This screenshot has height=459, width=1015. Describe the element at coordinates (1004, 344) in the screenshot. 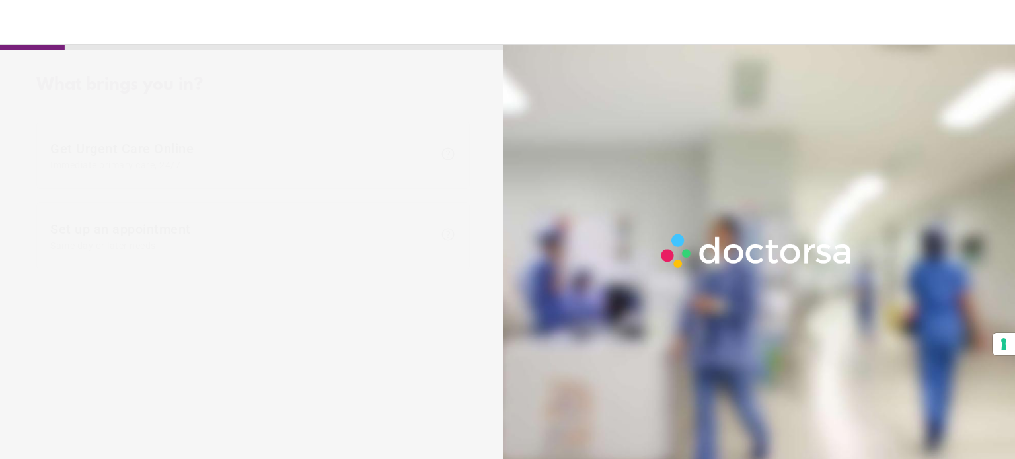

I see `button: Your consent preferences for tracking technologies` at that location.